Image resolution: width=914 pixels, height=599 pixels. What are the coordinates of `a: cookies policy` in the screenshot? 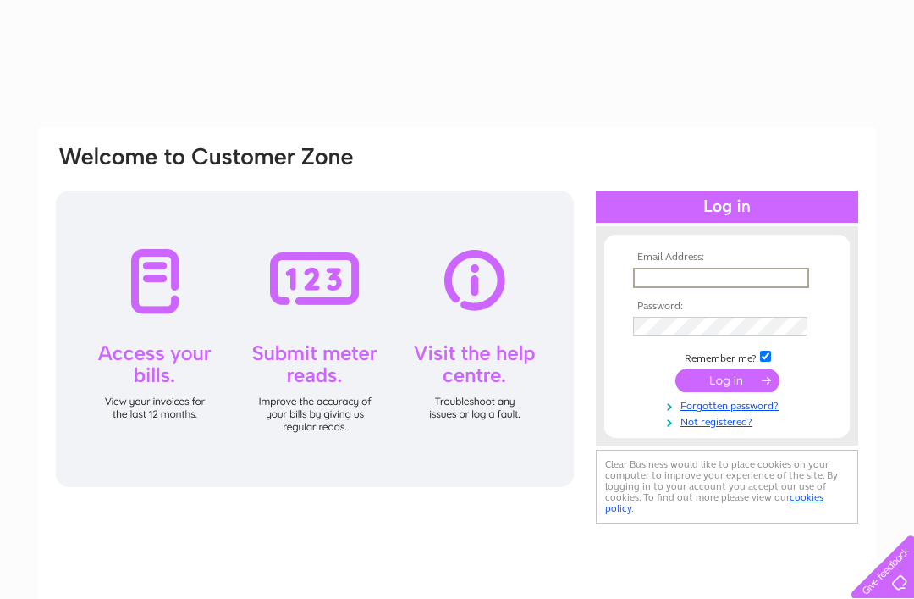 It's located at (715, 502).